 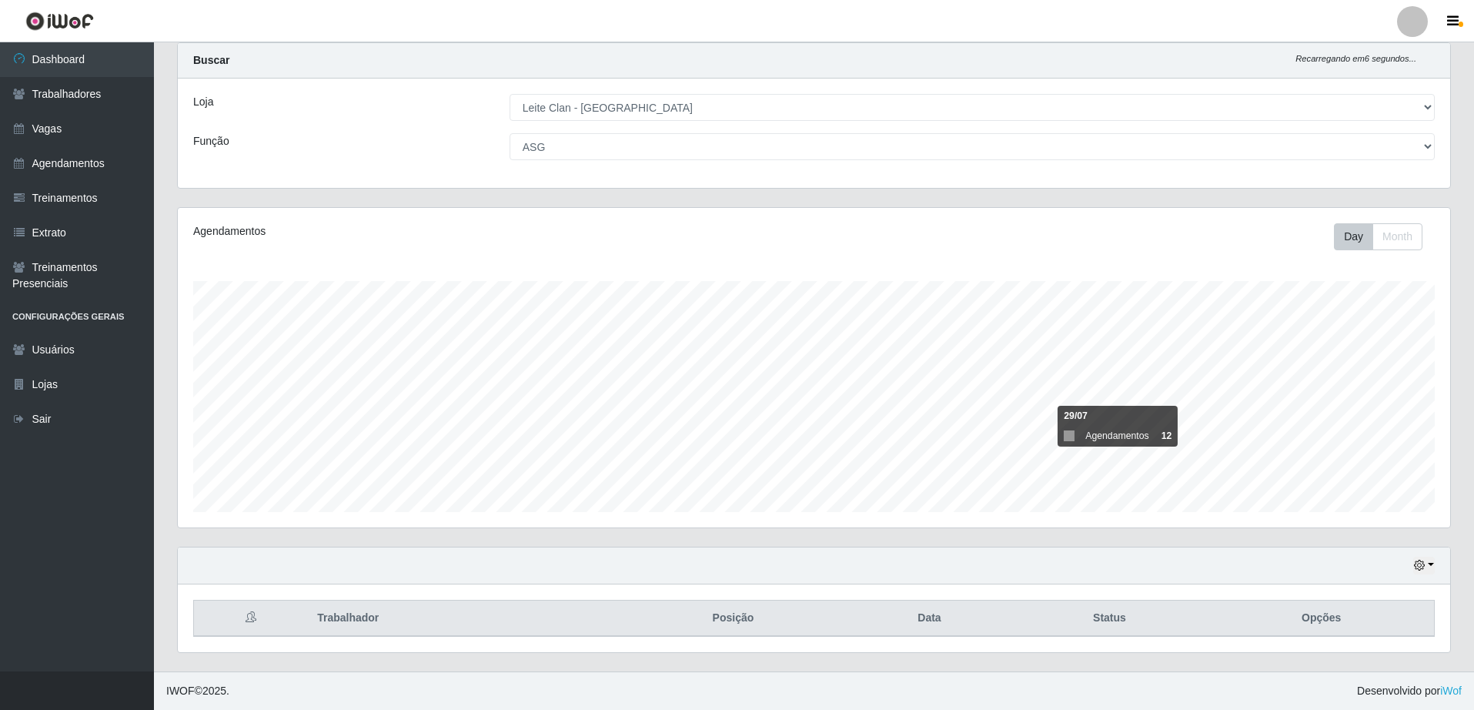 What do you see at coordinates (1354, 236) in the screenshot?
I see `button: Day` at bounding box center [1354, 236].